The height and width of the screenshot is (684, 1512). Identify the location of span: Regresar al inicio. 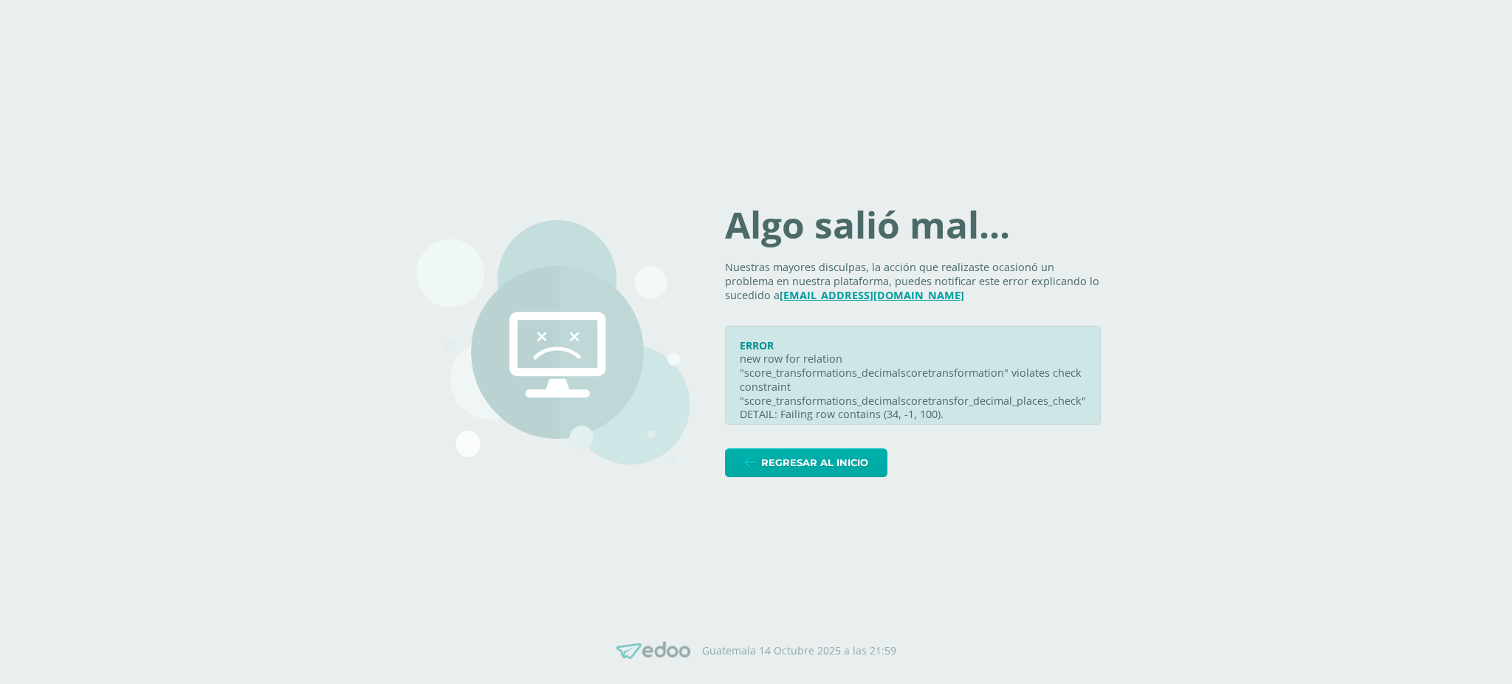
(814, 462).